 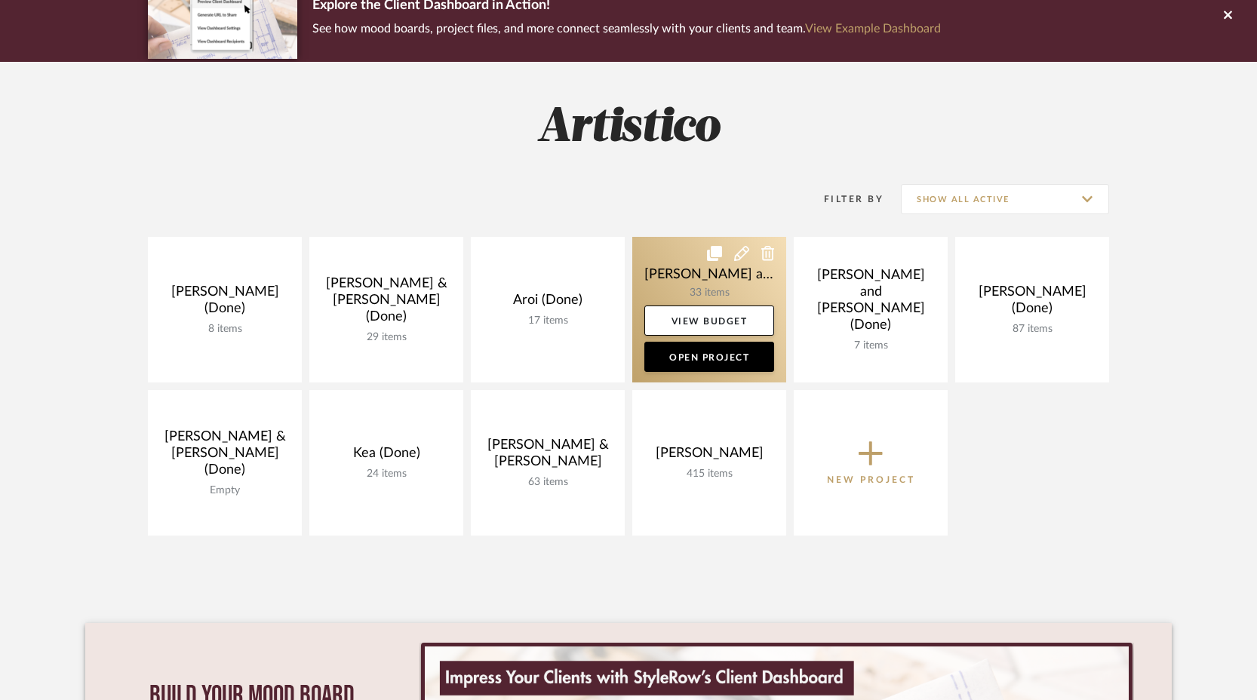 I want to click on div: 24 items, so click(x=386, y=474).